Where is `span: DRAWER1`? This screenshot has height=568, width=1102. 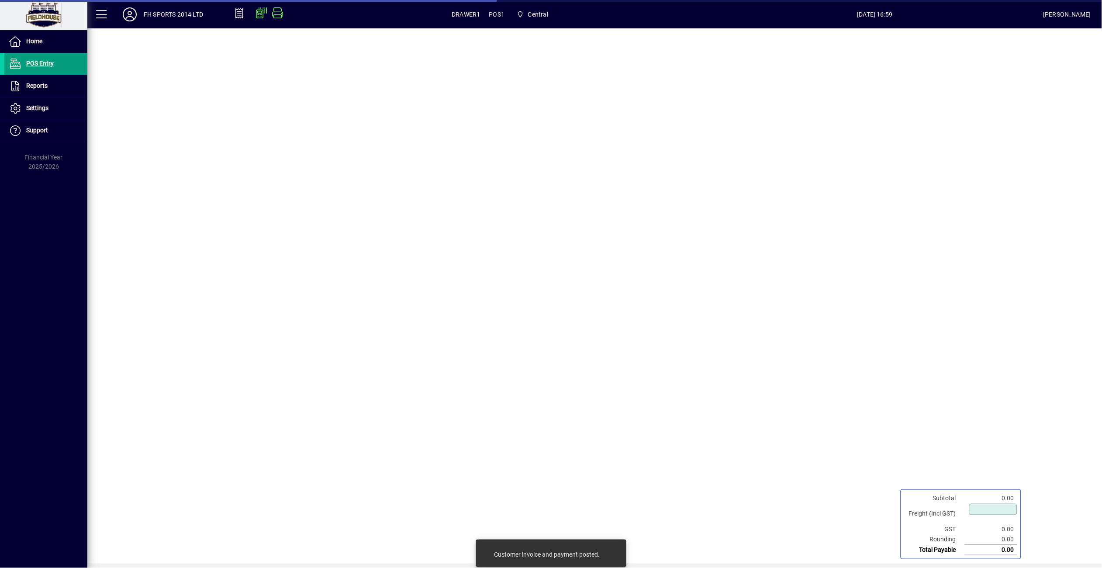
span: DRAWER1 is located at coordinates (466, 14).